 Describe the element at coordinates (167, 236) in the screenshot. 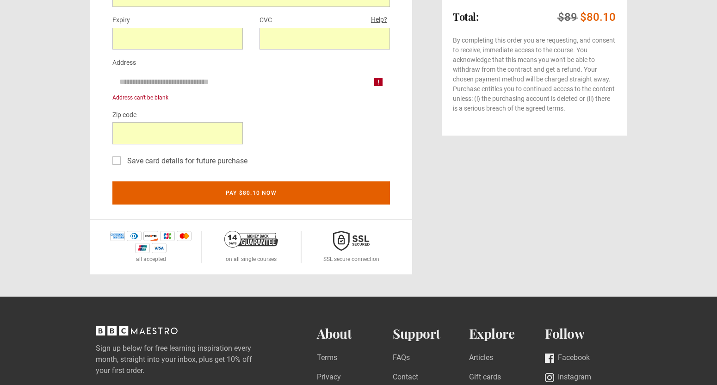

I see `img: jcb` at that location.